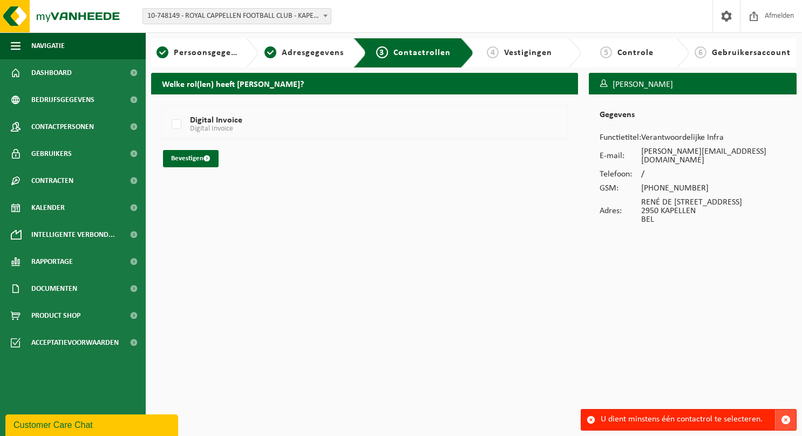  What do you see at coordinates (212, 53) in the screenshot?
I see `span: Persoonsgegevens` at bounding box center [212, 53].